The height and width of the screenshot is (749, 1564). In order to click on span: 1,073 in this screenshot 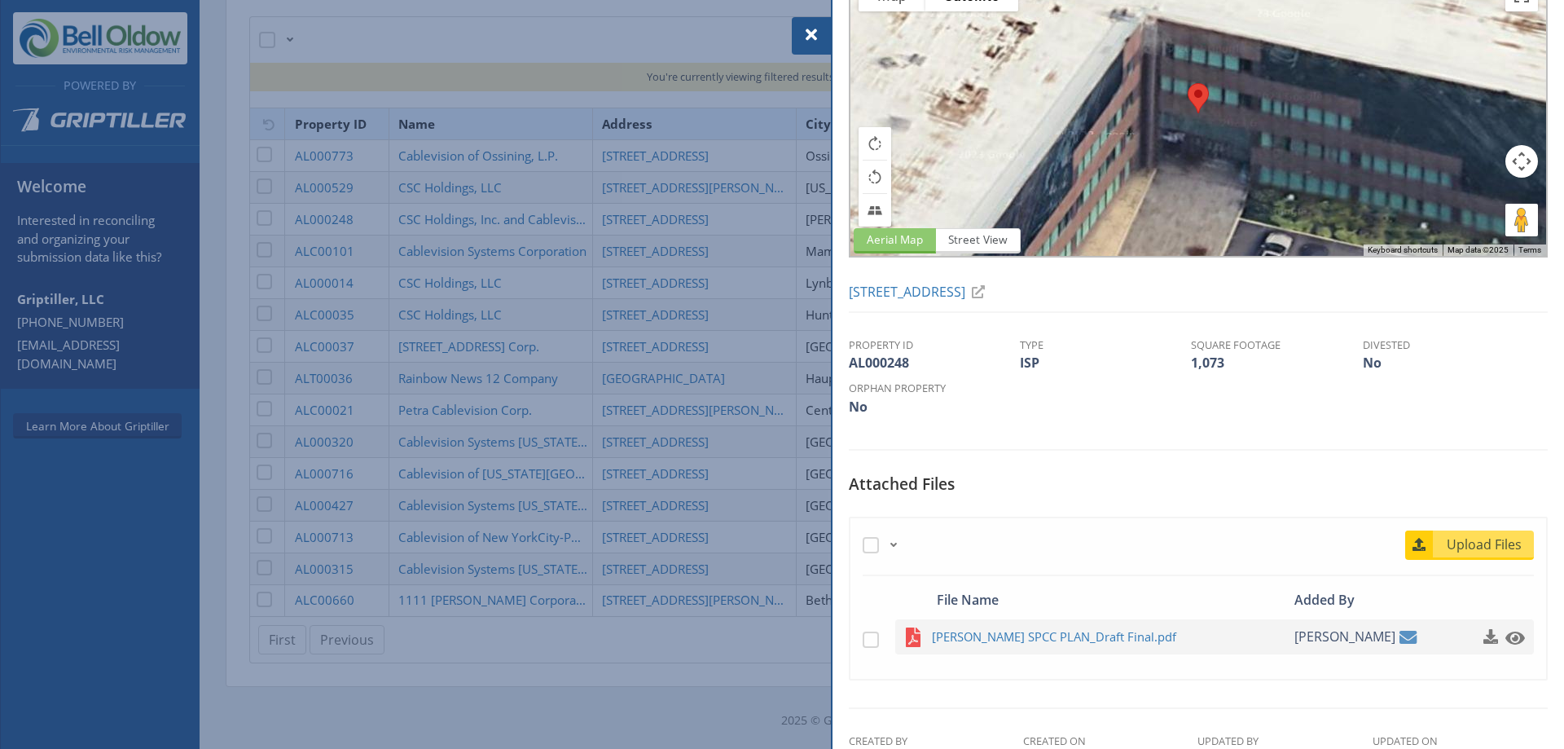, I will do `click(1208, 363)`.